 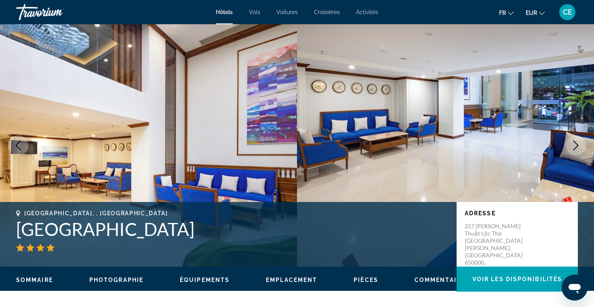 I want to click on span: Hôtels, so click(x=224, y=12).